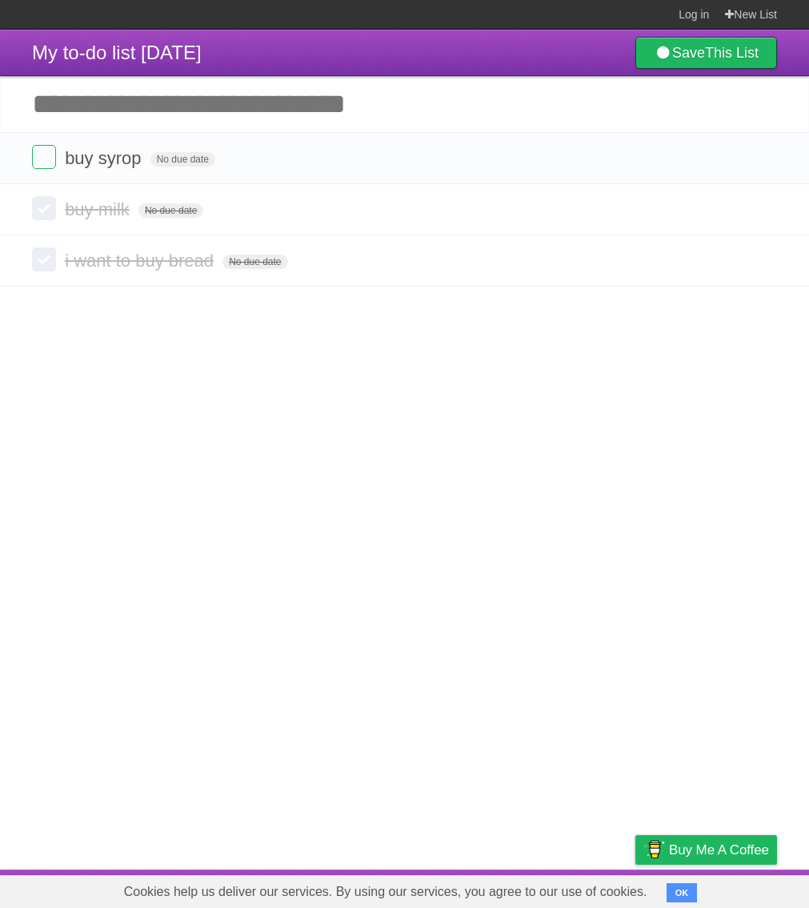  What do you see at coordinates (99, 209) in the screenshot?
I see `span: buy milk` at bounding box center [99, 209].